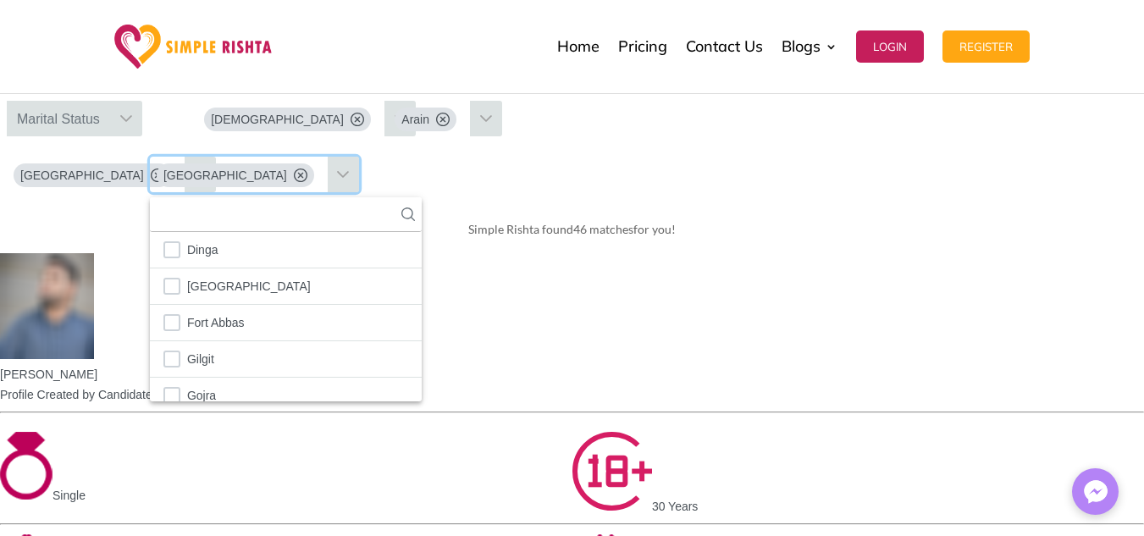 Image resolution: width=1144 pixels, height=536 pixels. Describe the element at coordinates (985, 47) in the screenshot. I see `a: Register` at that location.